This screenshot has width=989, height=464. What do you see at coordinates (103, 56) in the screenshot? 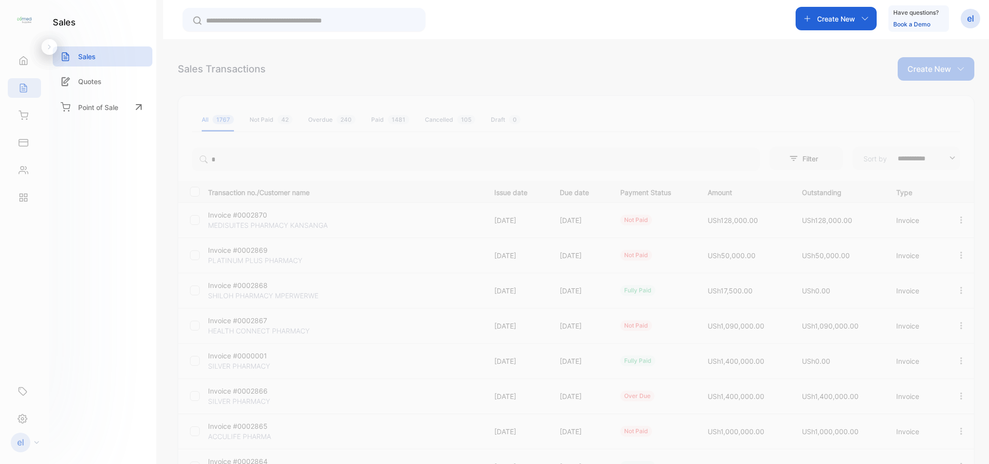
I see `a: Sales` at bounding box center [103, 56].